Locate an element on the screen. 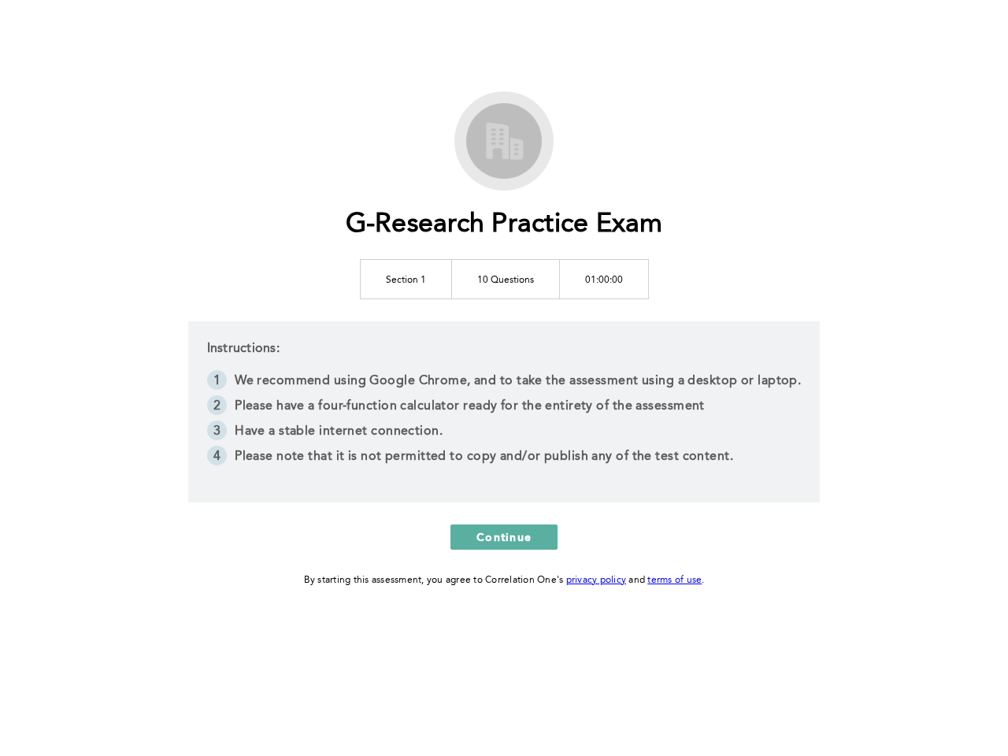 The height and width of the screenshot is (756, 1008). div: Instructions: is located at coordinates (504, 412).